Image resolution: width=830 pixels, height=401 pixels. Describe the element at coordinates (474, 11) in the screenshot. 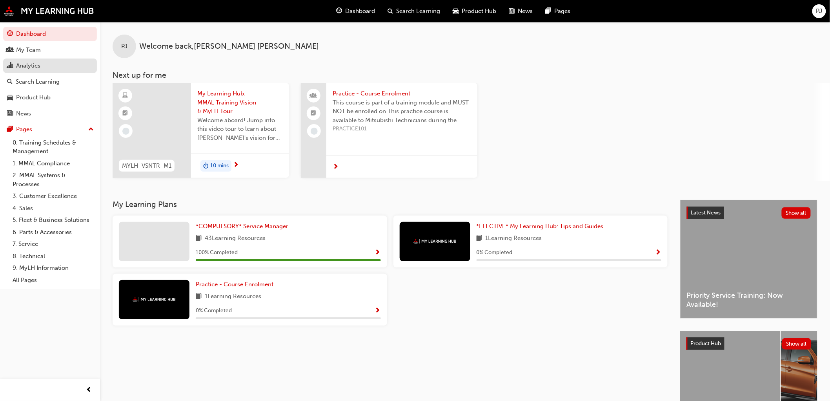

I see `a: car-iconProduct Hub` at that location.